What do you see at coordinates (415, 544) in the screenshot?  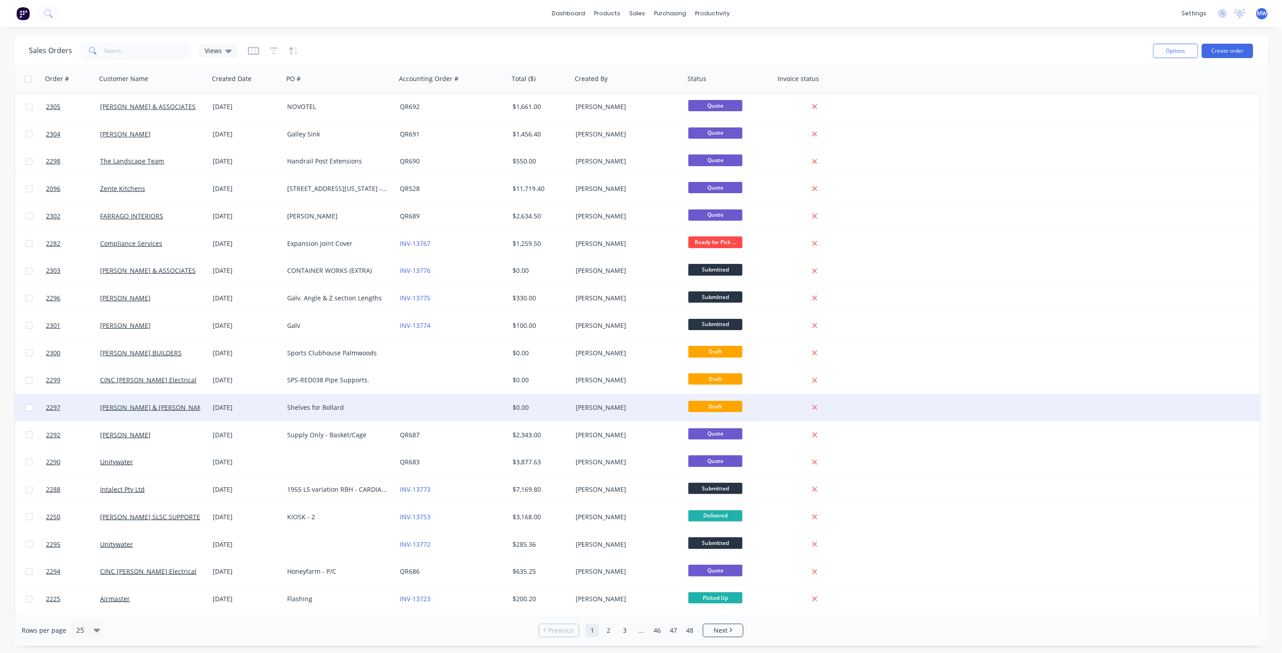 I see `a: INV-13772` at bounding box center [415, 544].